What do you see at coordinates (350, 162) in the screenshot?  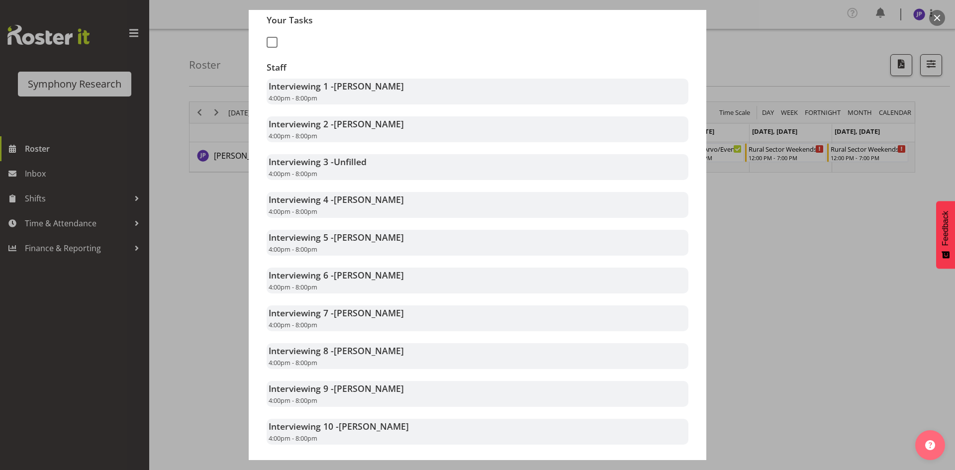 I see `span: Unfilled` at bounding box center [350, 162].